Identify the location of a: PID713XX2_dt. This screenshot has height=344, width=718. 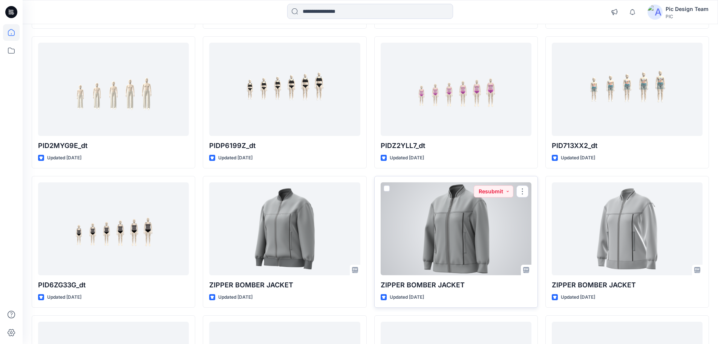
(627, 89).